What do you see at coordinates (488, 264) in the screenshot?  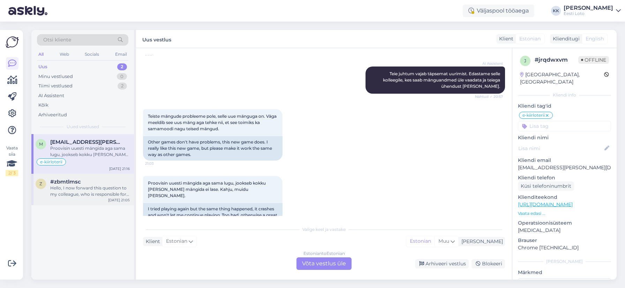 I see `div: Blokeeri` at bounding box center [488, 264].